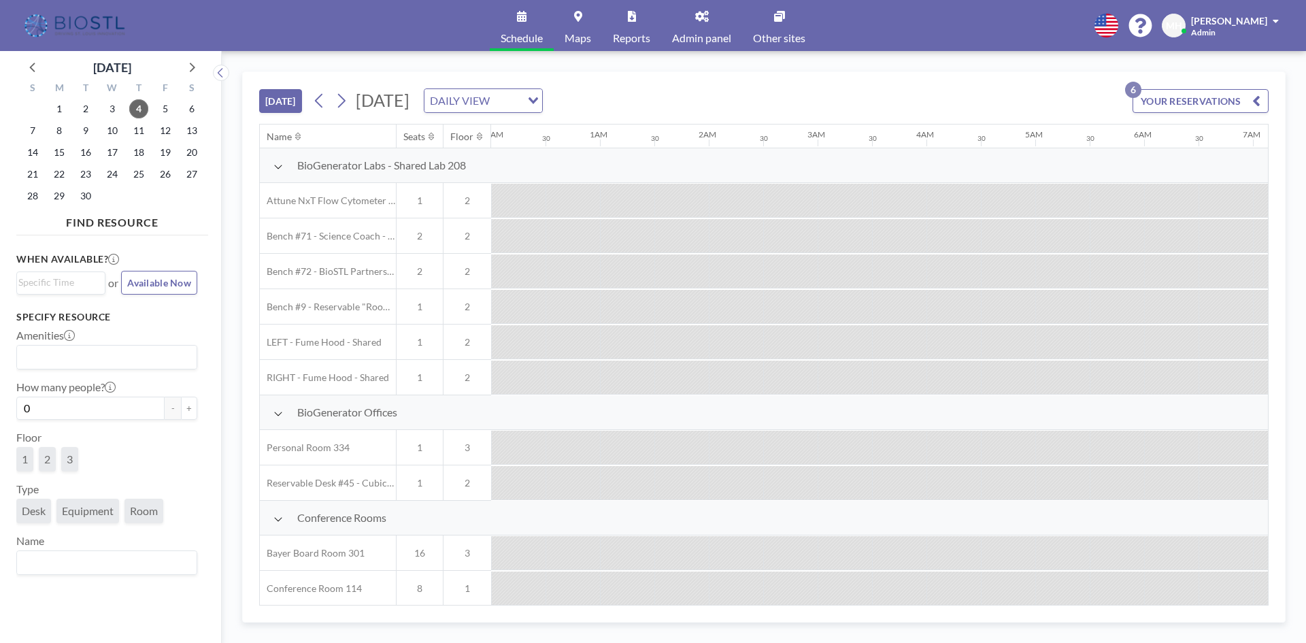 The width and height of the screenshot is (1306, 643). I want to click on button: Available Now, so click(159, 282).